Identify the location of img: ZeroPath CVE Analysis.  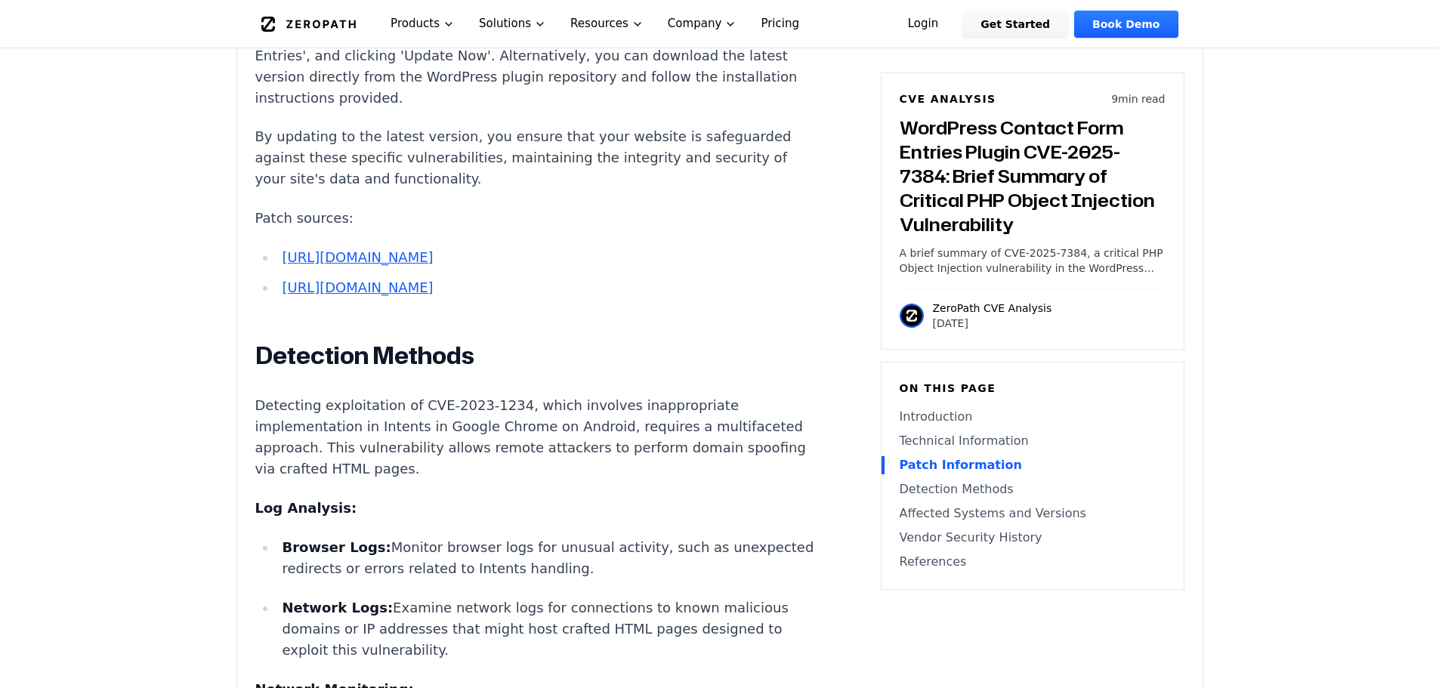
(912, 316).